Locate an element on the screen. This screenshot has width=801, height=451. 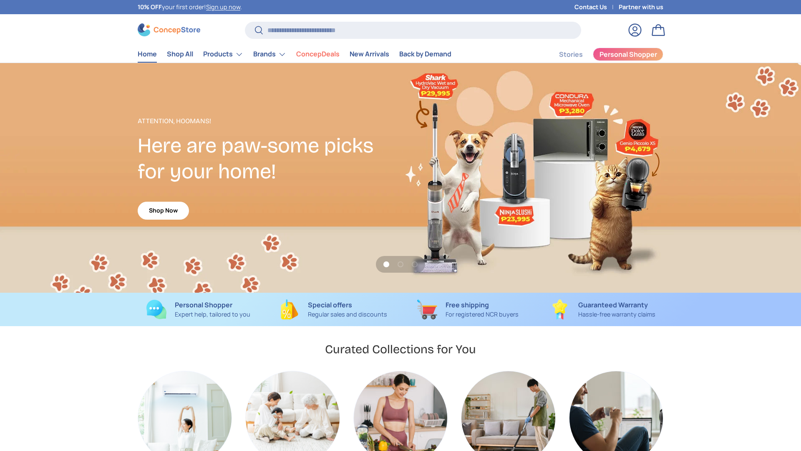
a: Products is located at coordinates (223, 54).